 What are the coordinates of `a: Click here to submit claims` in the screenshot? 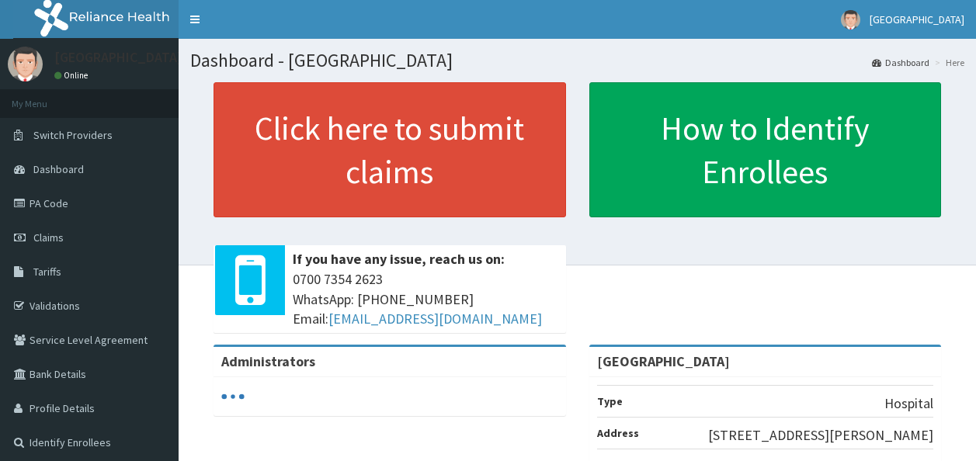 It's located at (390, 150).